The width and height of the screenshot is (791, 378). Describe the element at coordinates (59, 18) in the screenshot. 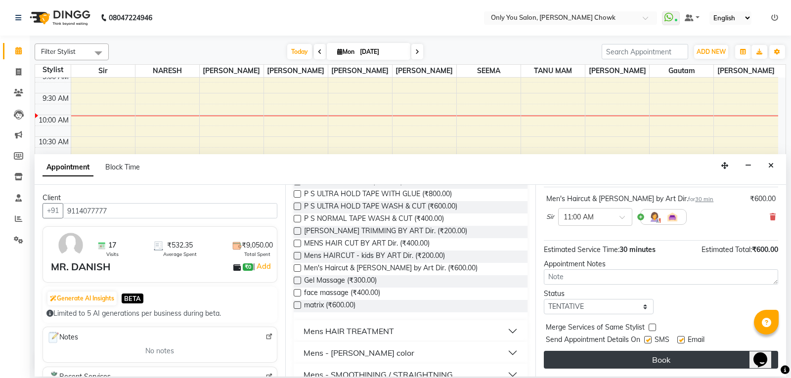

I see `img: logo` at that location.